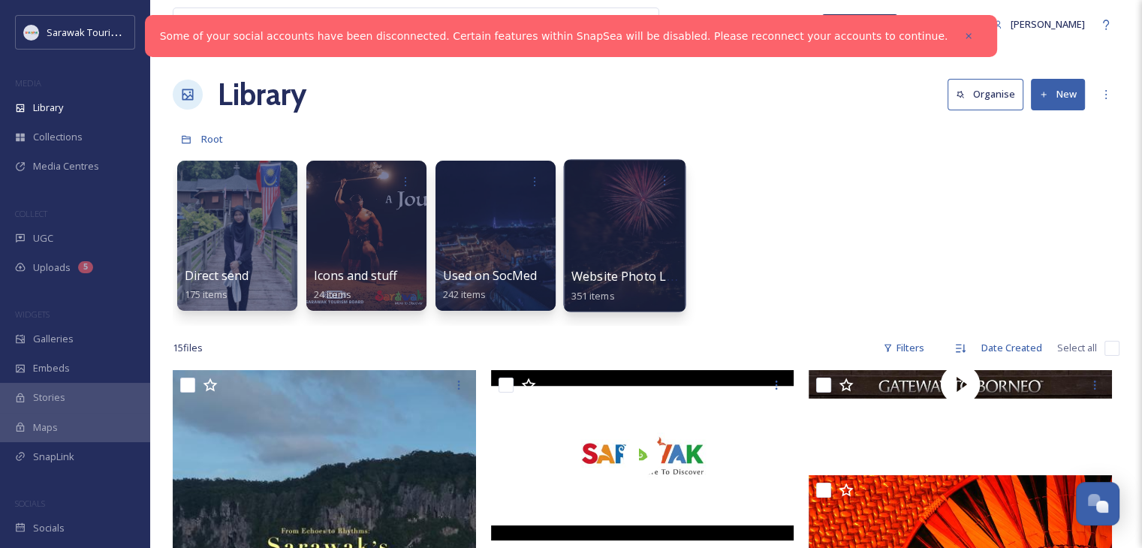  I want to click on div: What's New, so click(860, 25).